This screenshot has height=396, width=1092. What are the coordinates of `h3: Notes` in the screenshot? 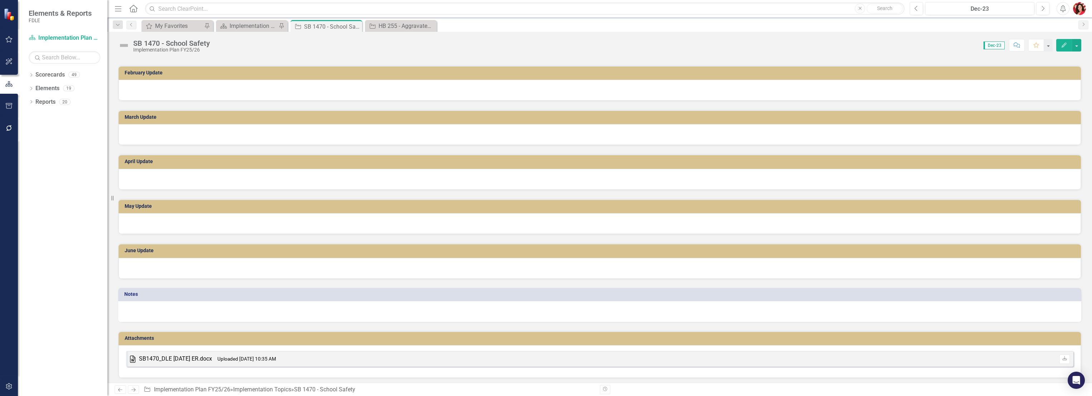 It's located at (601, 294).